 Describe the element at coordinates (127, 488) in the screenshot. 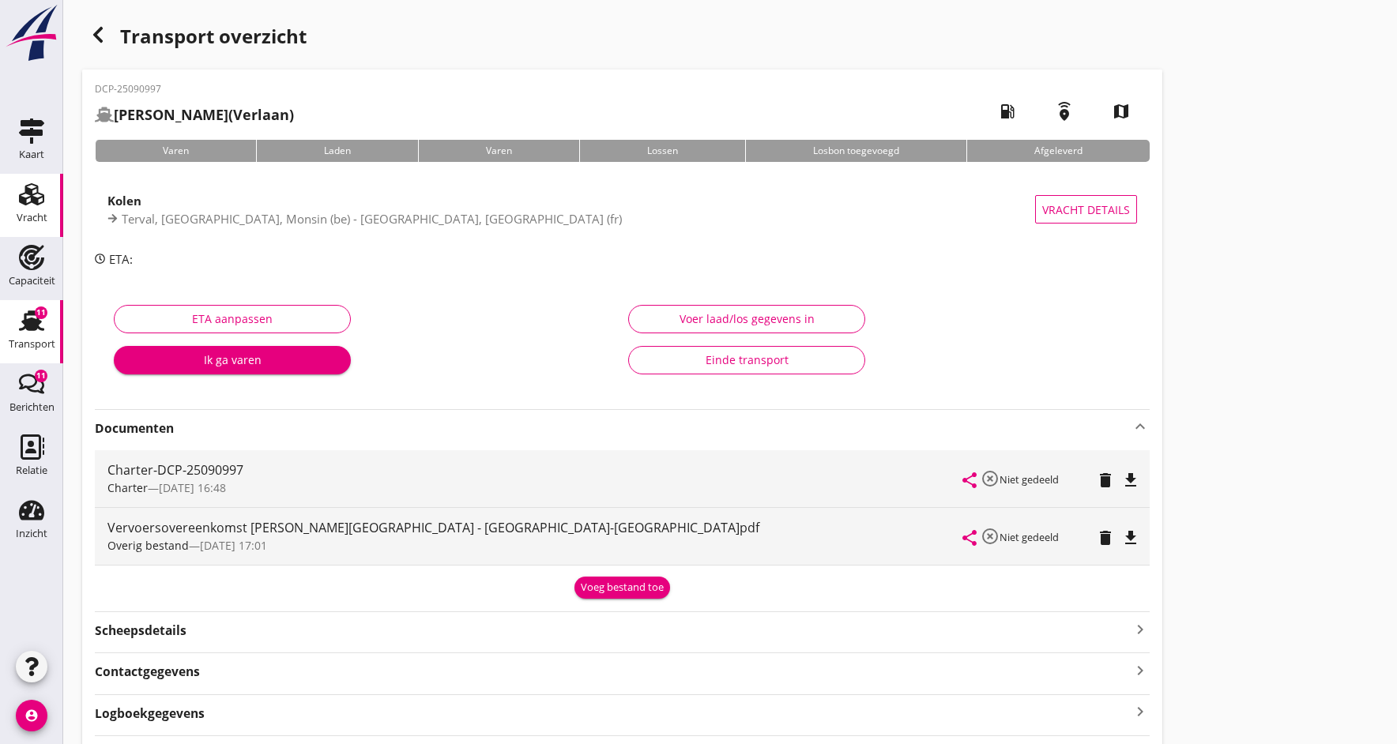

I see `span: Charter` at that location.